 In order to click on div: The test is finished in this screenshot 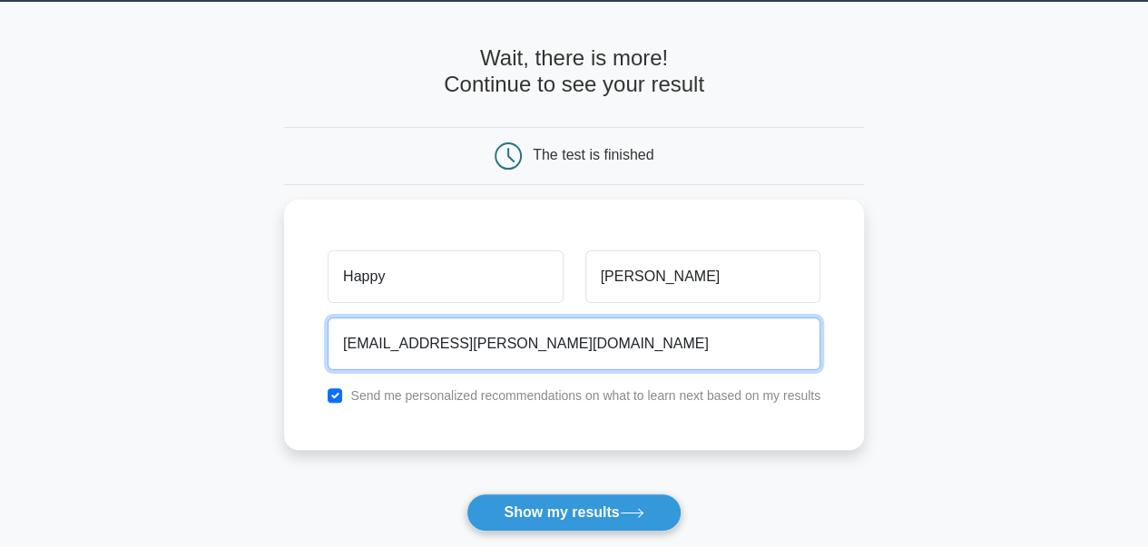, I will do `click(593, 154)`.